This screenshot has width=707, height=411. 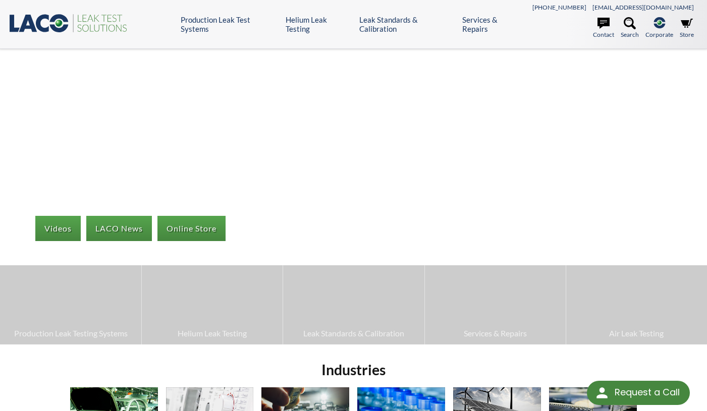 I want to click on span: Corporate, so click(x=659, y=34).